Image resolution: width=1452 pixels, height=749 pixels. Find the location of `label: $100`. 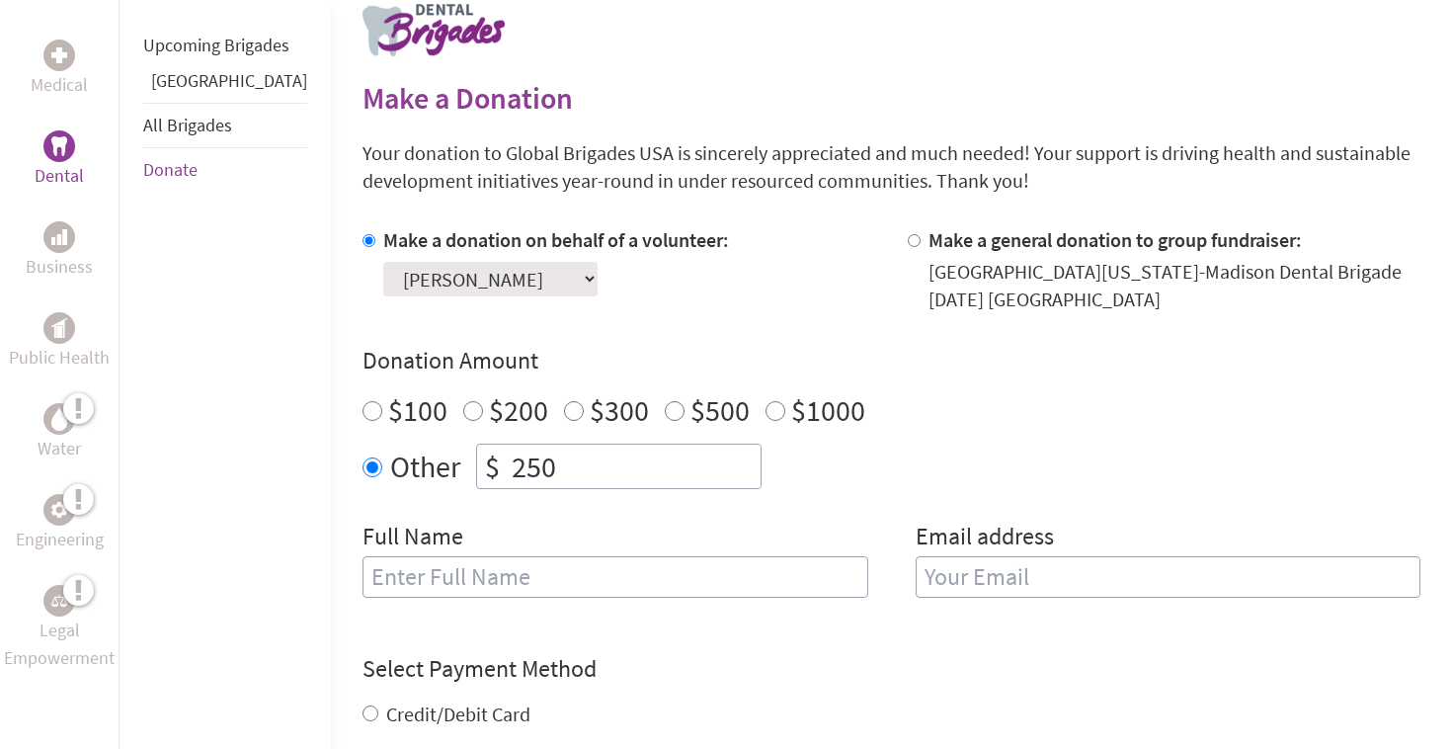

label: $100 is located at coordinates (418, 410).